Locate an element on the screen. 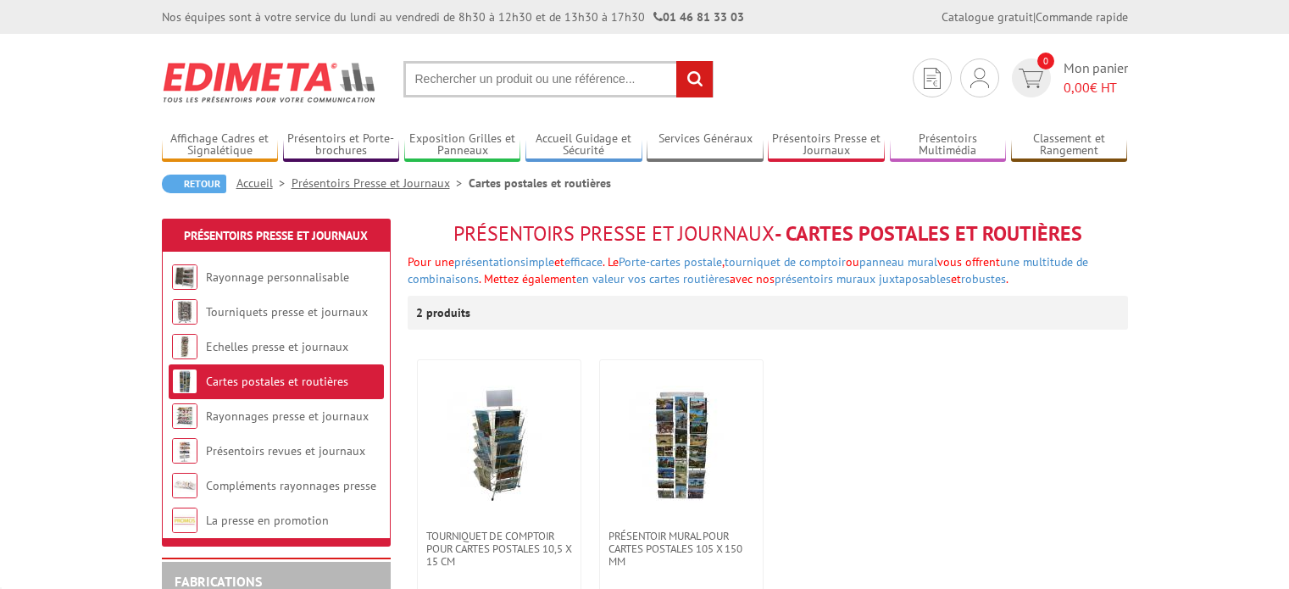  img: Rayonnage personnalisable is located at coordinates (185, 277).